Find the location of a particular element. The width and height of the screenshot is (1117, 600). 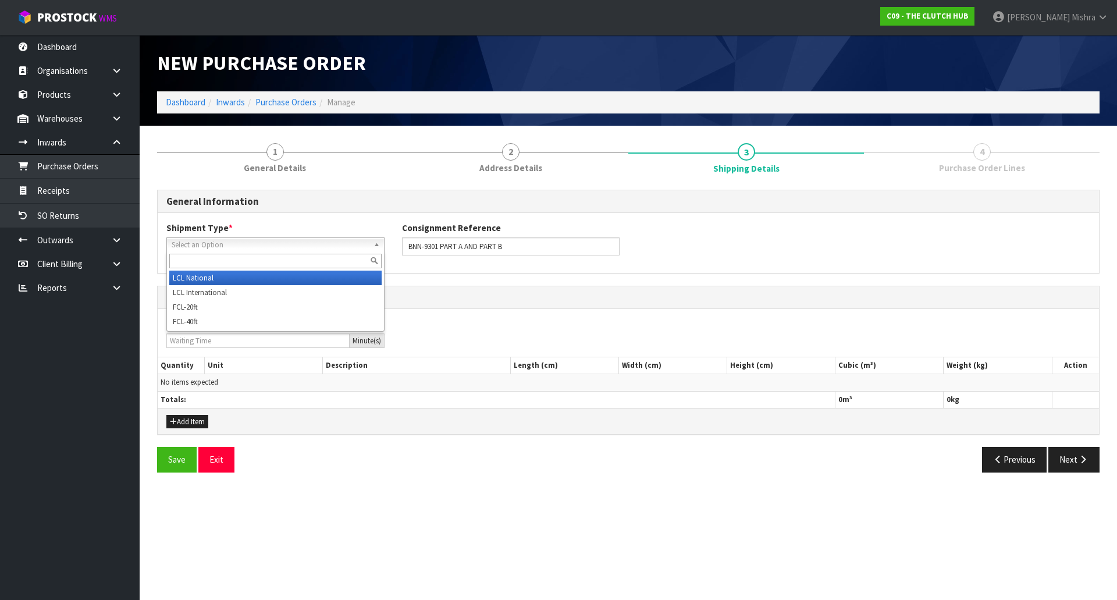

button: Add Item is located at coordinates (187, 422).